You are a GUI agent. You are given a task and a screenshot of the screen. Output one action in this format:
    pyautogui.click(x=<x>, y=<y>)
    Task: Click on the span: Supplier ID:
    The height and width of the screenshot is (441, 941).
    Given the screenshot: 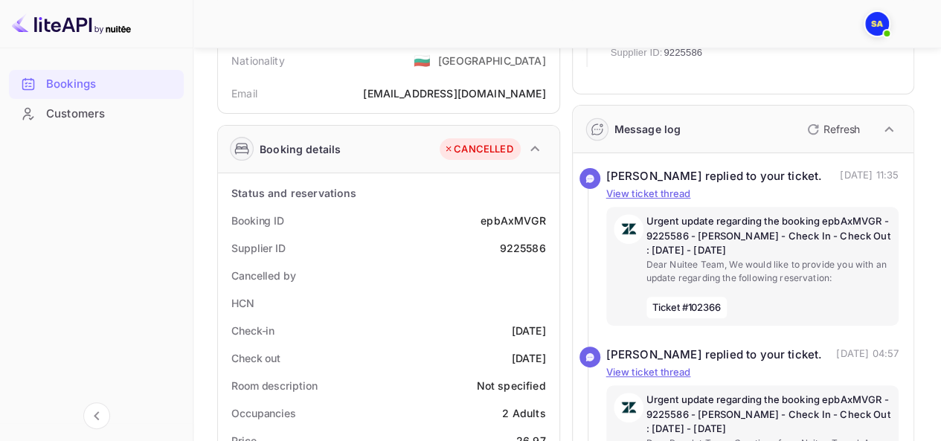 What is the action you would take?
    pyautogui.click(x=637, y=53)
    